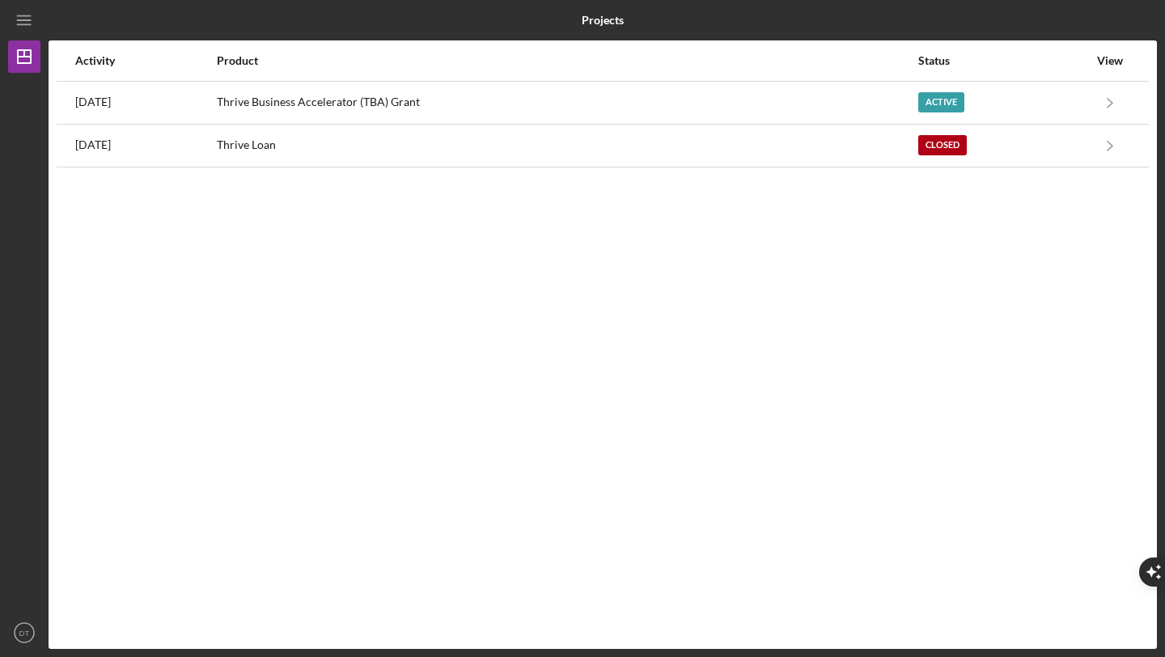 This screenshot has height=657, width=1165. I want to click on time: 2025-10-10 15:39, so click(93, 102).